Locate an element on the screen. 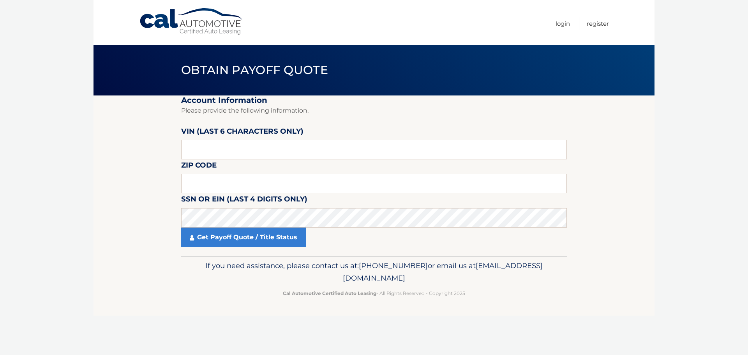  p: - All Rights Reserved - Copyright 2025 is located at coordinates (374, 293).